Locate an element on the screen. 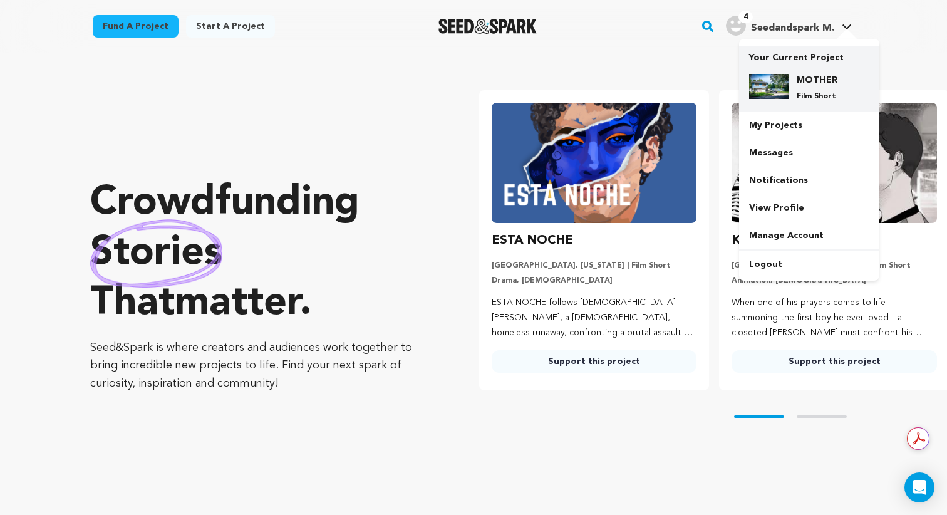  img: 8e2fd628a0b4876f.jpg is located at coordinates (769, 86).